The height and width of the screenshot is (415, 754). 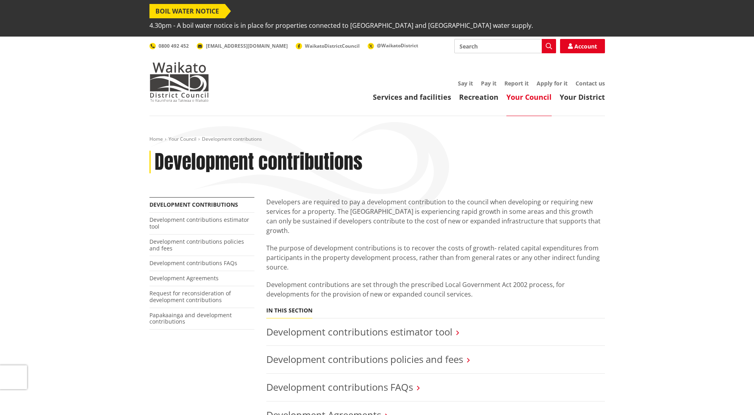 I want to click on a: Apply for it, so click(x=552, y=83).